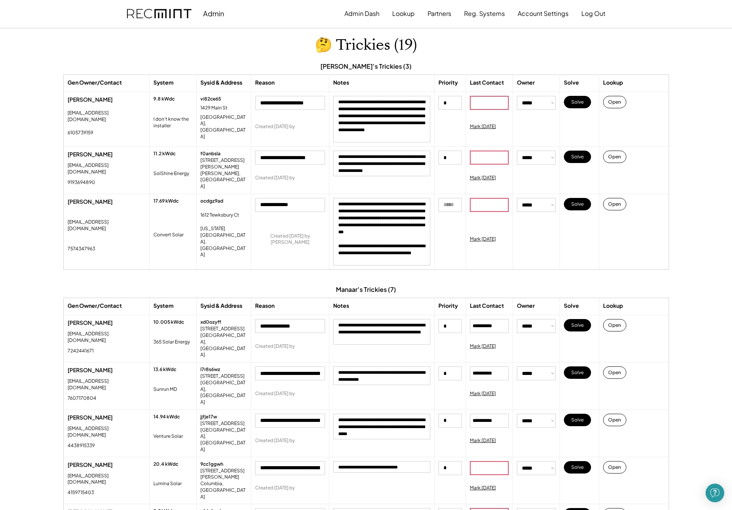  Describe the element at coordinates (366, 45) in the screenshot. I see `h1: 🤔 Trickies (19)` at that location.